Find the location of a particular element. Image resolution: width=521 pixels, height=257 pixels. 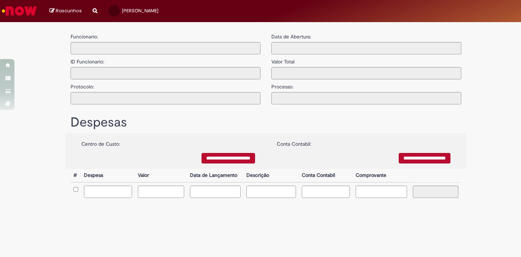

label: Data de Abertura: is located at coordinates (291, 37).